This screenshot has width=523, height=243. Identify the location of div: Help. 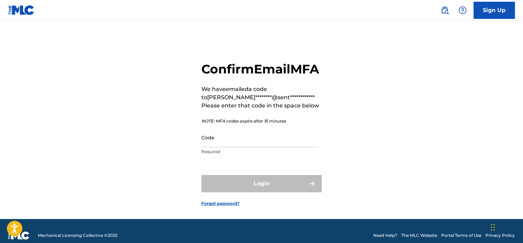
(462, 10).